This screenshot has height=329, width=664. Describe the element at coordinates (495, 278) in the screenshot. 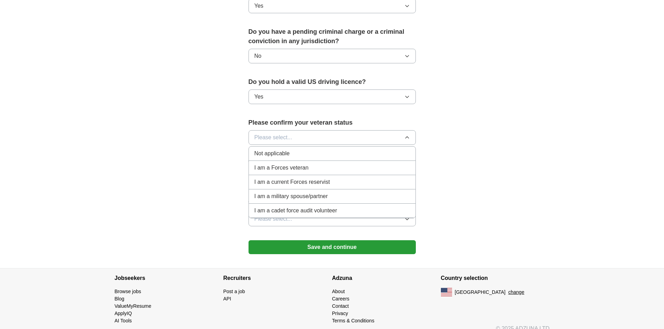

I see `h4: Country selection` at that location.